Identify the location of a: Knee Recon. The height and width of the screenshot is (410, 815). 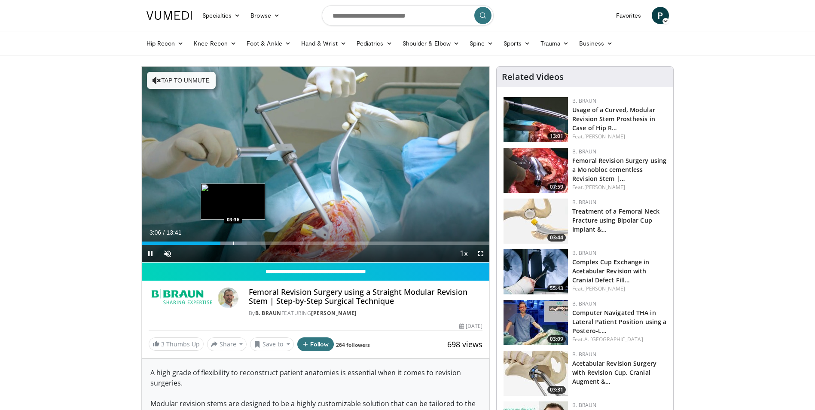
(215, 43).